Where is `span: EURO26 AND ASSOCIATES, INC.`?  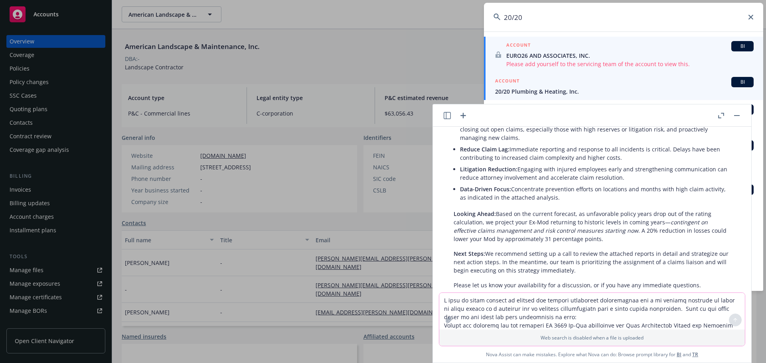 span: EURO26 AND ASSOCIATES, INC. is located at coordinates (630, 55).